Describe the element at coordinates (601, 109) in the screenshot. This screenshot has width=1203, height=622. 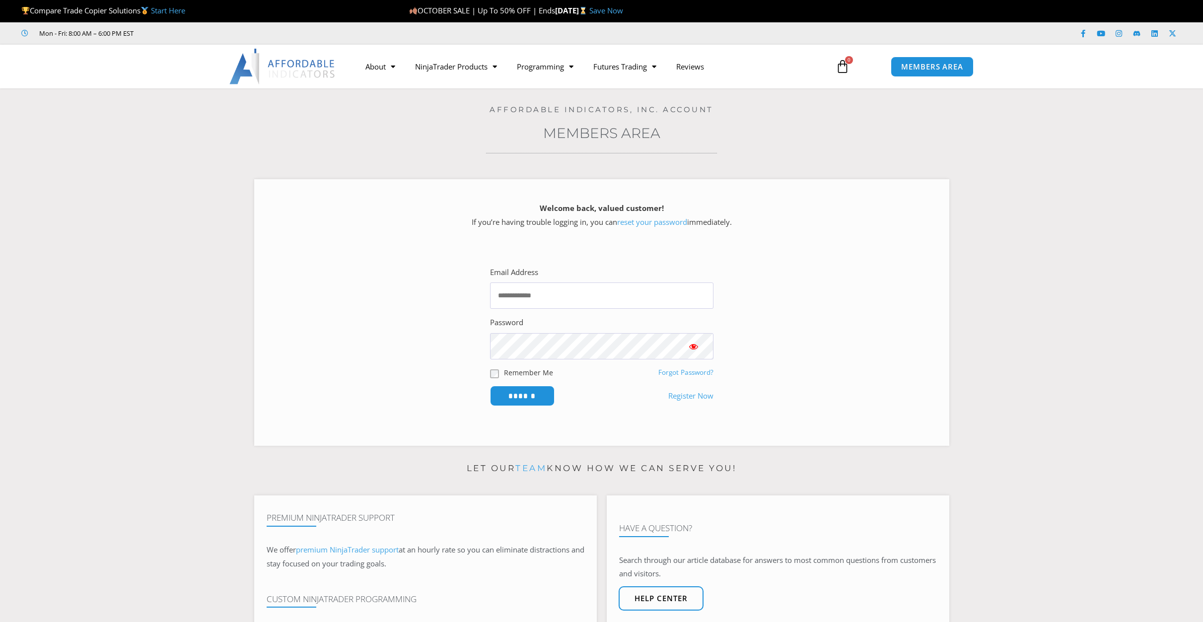
I see `a: Affordable Indicators, Inc. Account` at that location.